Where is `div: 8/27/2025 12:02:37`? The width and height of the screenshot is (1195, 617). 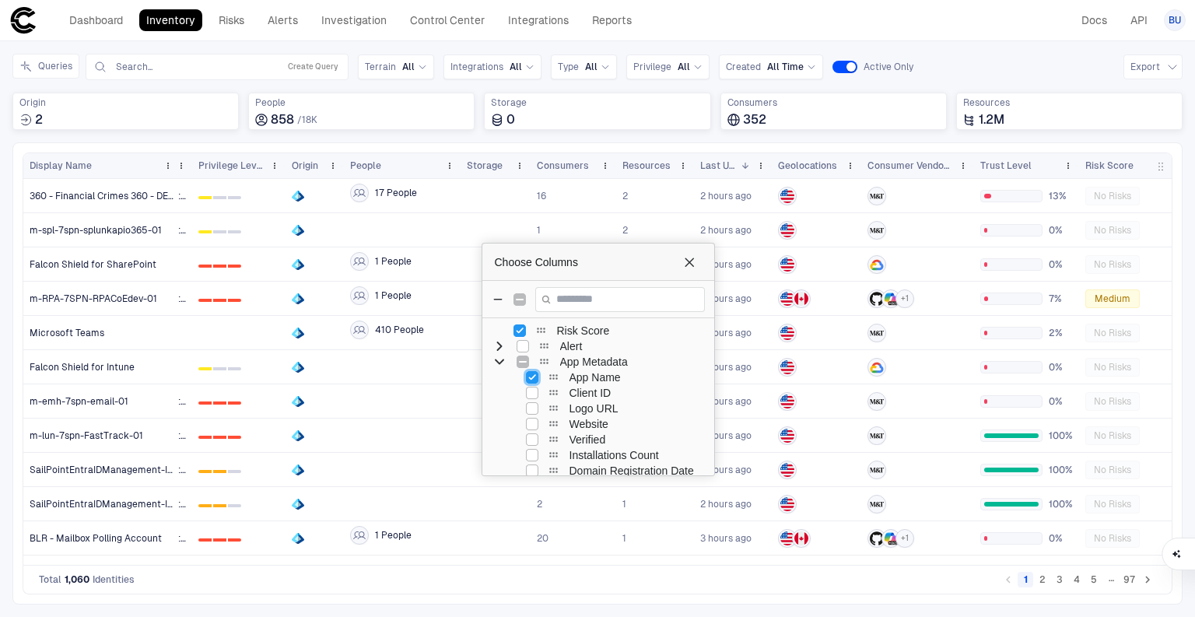 div: 8/27/2025 12:02:37 is located at coordinates (726, 230).